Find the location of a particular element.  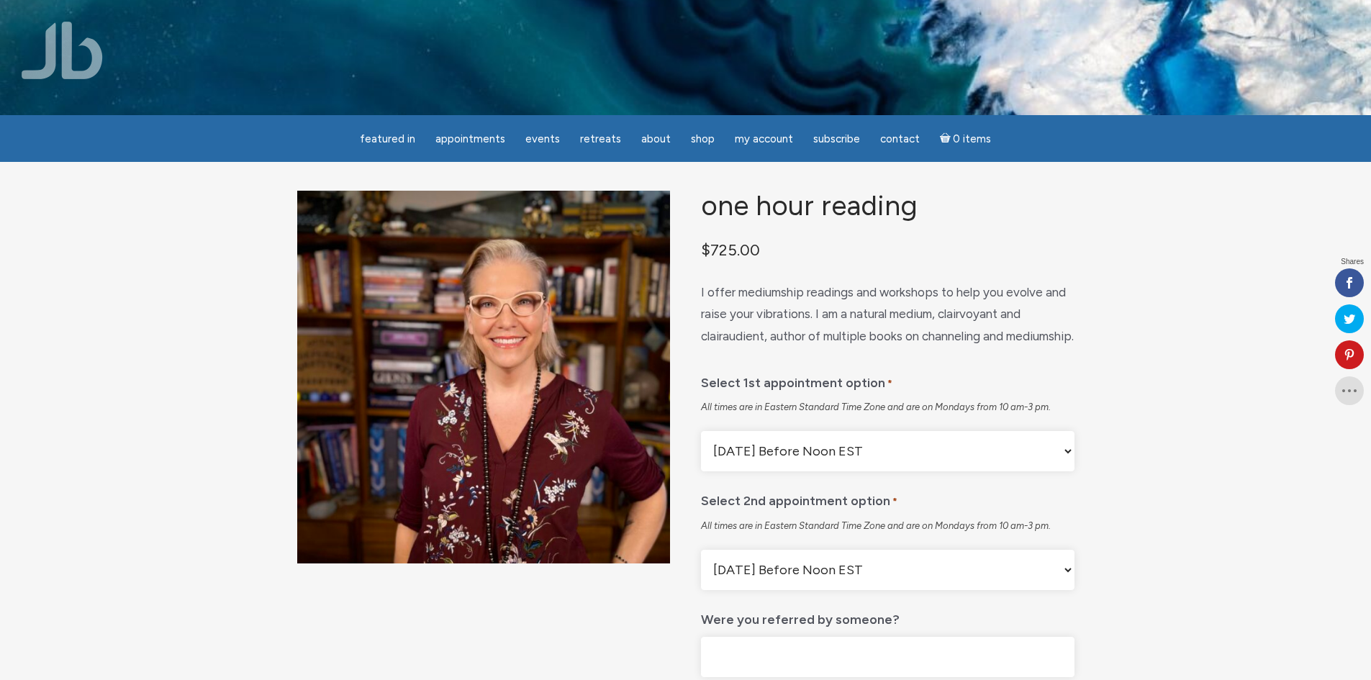

a: featured in is located at coordinates (387, 139).